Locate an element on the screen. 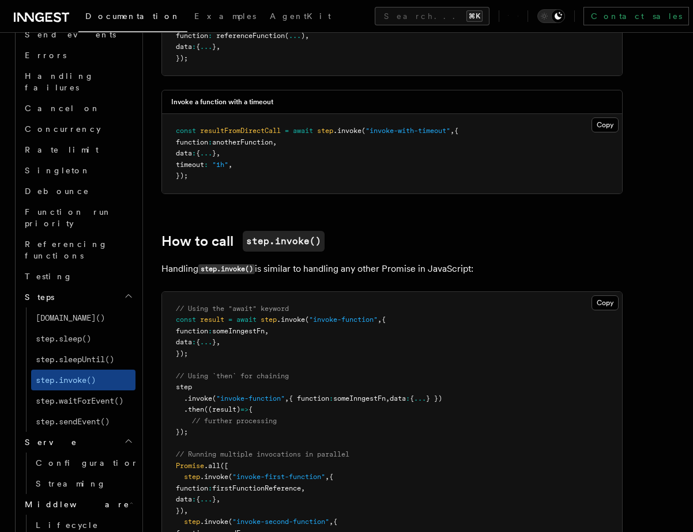 This screenshot has width=693, height=532. a: Concurrency is located at coordinates (78, 129).